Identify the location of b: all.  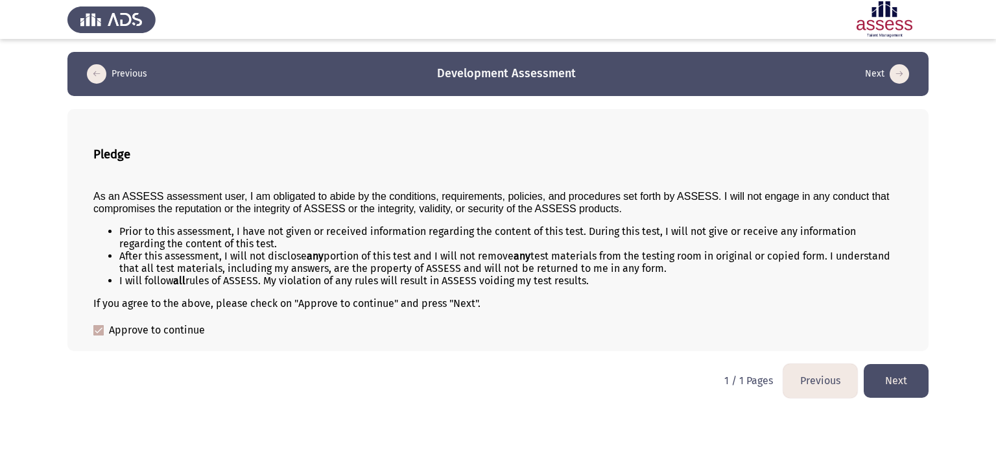
(179, 280).